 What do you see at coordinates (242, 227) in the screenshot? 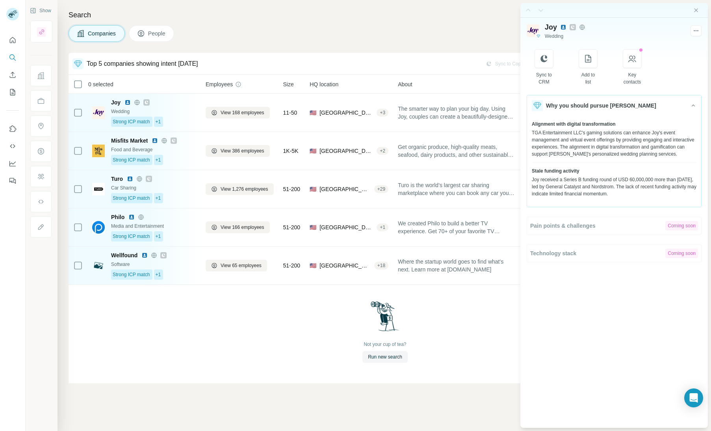
I see `span: View 166 employees` at bounding box center [242, 227].